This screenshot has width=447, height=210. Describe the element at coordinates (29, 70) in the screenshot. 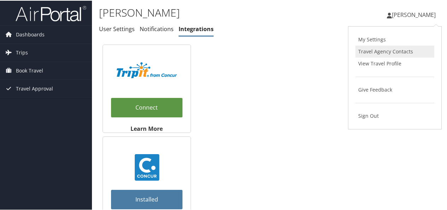

I see `span: Book Travel` at that location.